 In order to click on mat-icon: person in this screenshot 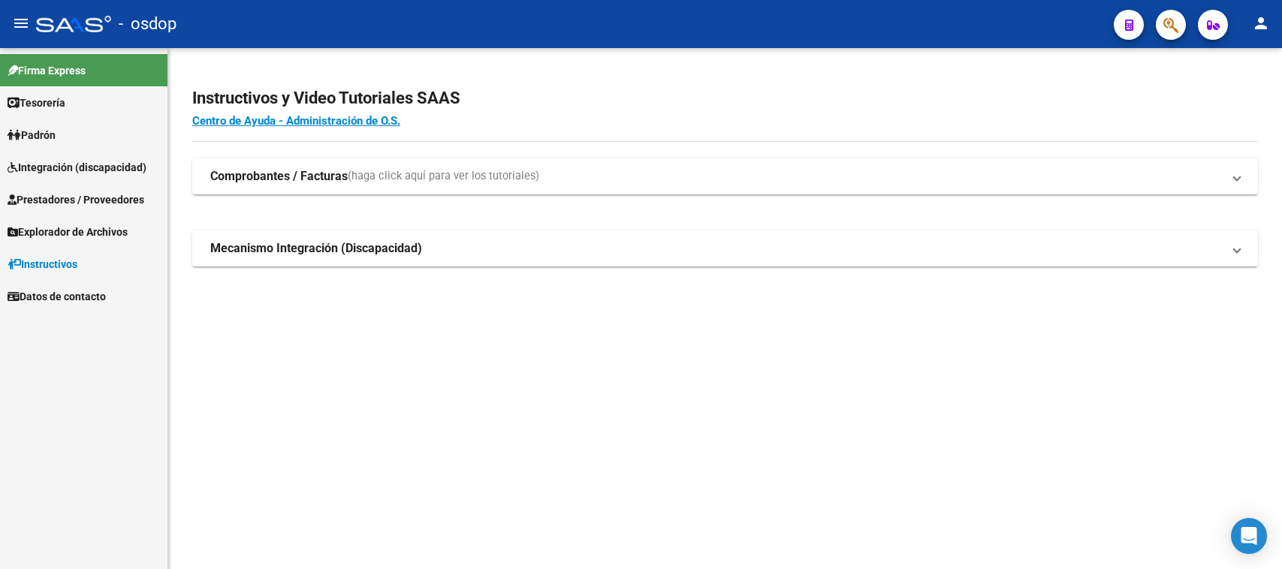, I will do `click(1261, 23)`.